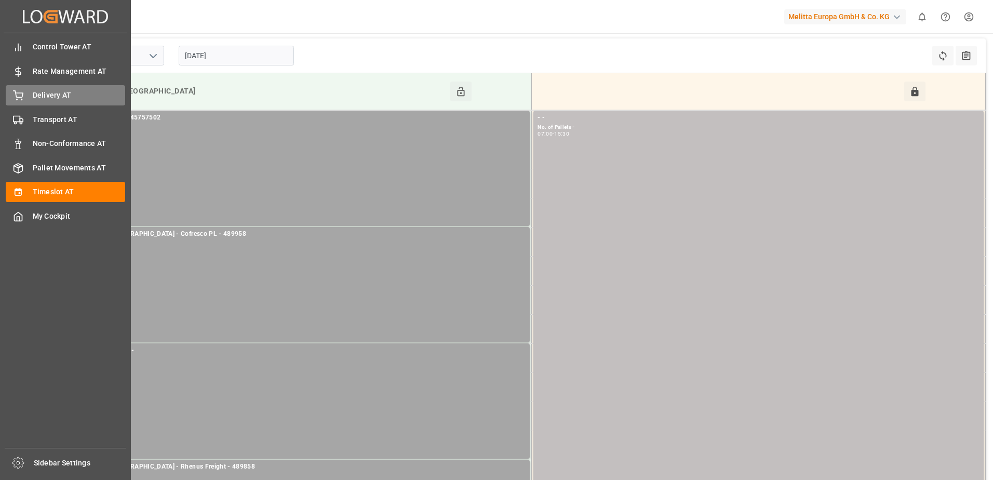 The width and height of the screenshot is (993, 480). What do you see at coordinates (845, 17) in the screenshot?
I see `div: Melitta Europa GmbH & Co. KG` at bounding box center [845, 17].